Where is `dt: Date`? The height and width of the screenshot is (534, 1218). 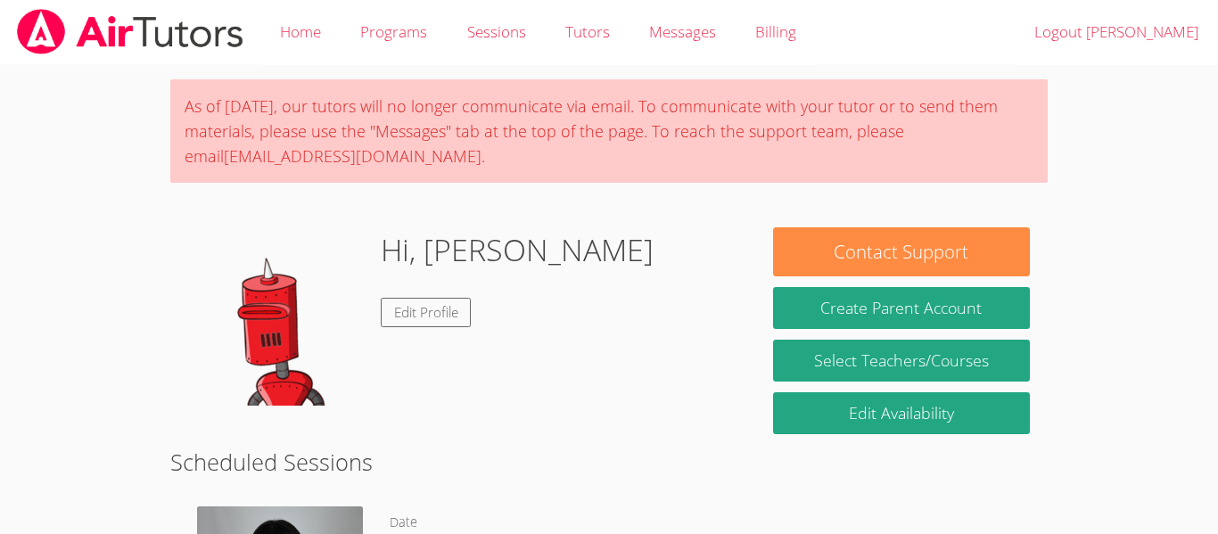
dt: Date is located at coordinates (403, 523).